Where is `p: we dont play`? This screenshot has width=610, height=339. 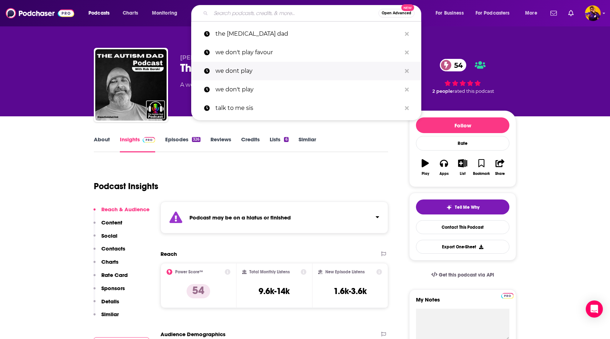
p: we dont play is located at coordinates (308, 71).